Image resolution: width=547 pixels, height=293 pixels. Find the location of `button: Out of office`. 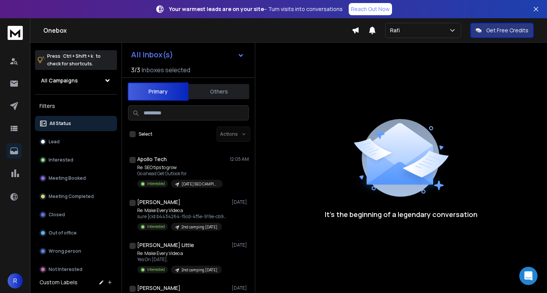

button: Out of office is located at coordinates (76, 233).